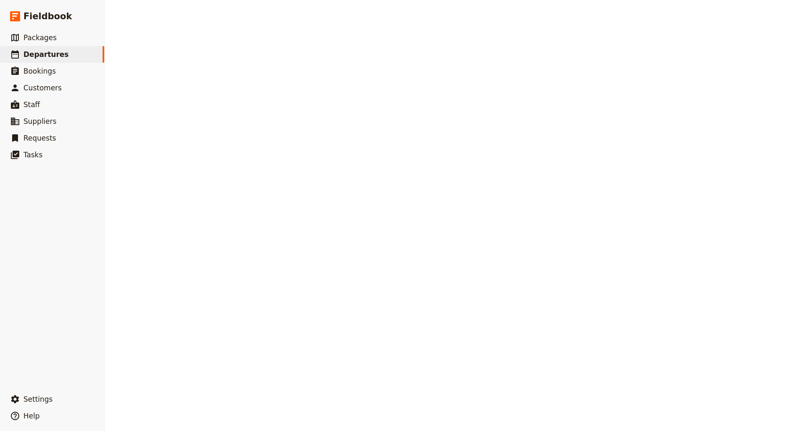  What do you see at coordinates (46, 54) in the screenshot?
I see `span: Departures` at bounding box center [46, 54].